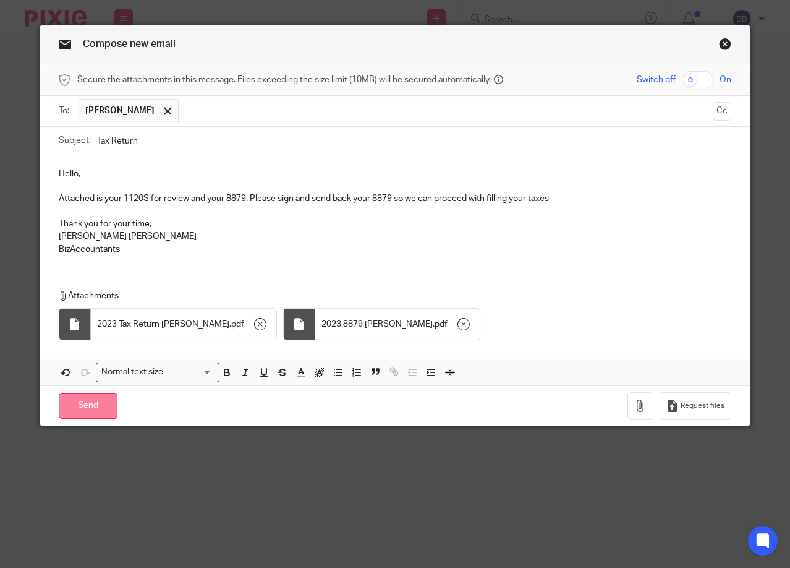 The height and width of the screenshot is (568, 790). Describe the element at coordinates (395, 174) in the screenshot. I see `p: Hello,` at that location.